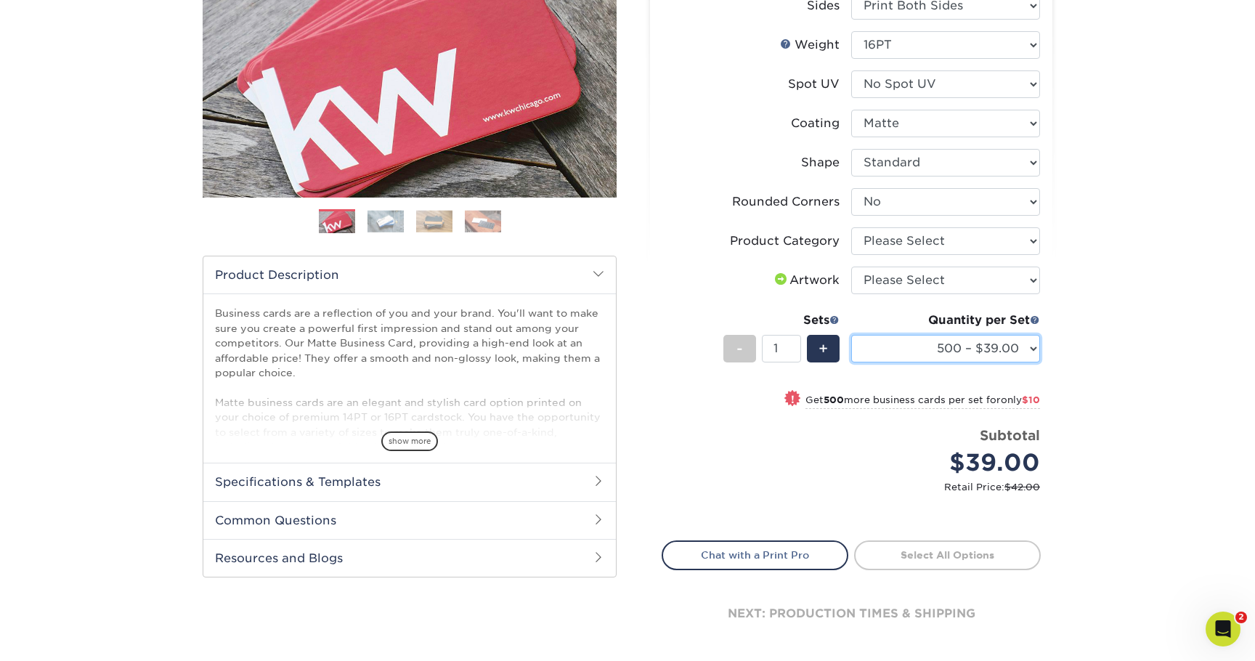 This screenshot has width=1255, height=661. Describe the element at coordinates (1010, 435) in the screenshot. I see `strong: Subtotal` at that location.